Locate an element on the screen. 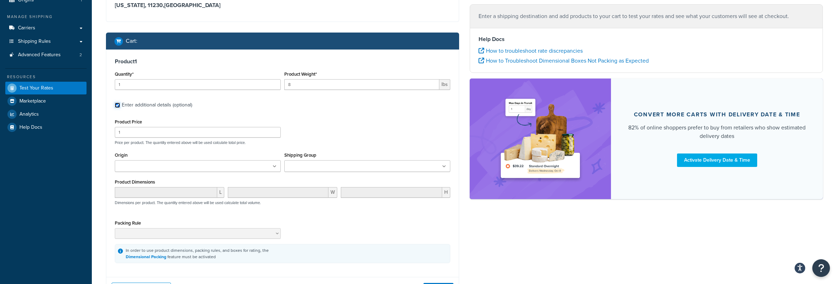  li: Help Docs is located at coordinates (46, 127).